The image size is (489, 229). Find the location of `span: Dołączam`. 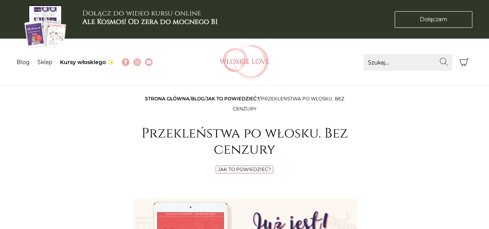

span: Dołączam is located at coordinates (433, 19).